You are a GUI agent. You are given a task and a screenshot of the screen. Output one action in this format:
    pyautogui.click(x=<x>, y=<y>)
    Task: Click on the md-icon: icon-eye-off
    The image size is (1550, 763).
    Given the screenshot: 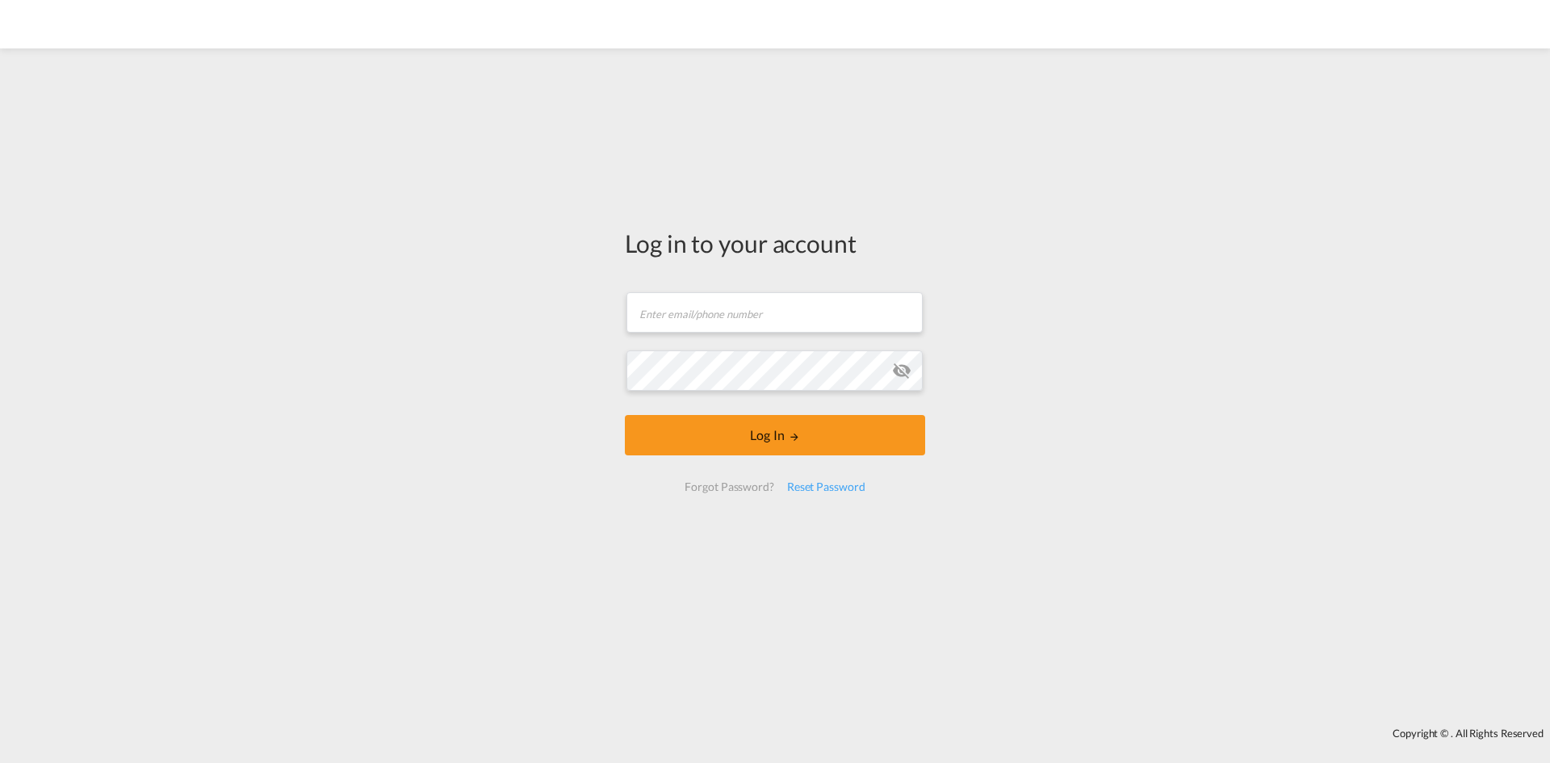 What is the action you would take?
    pyautogui.click(x=902, y=371)
    